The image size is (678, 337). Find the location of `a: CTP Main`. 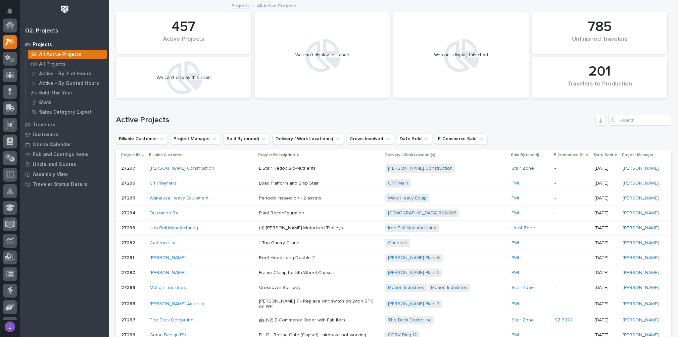

a: CTP Main is located at coordinates (398, 183).